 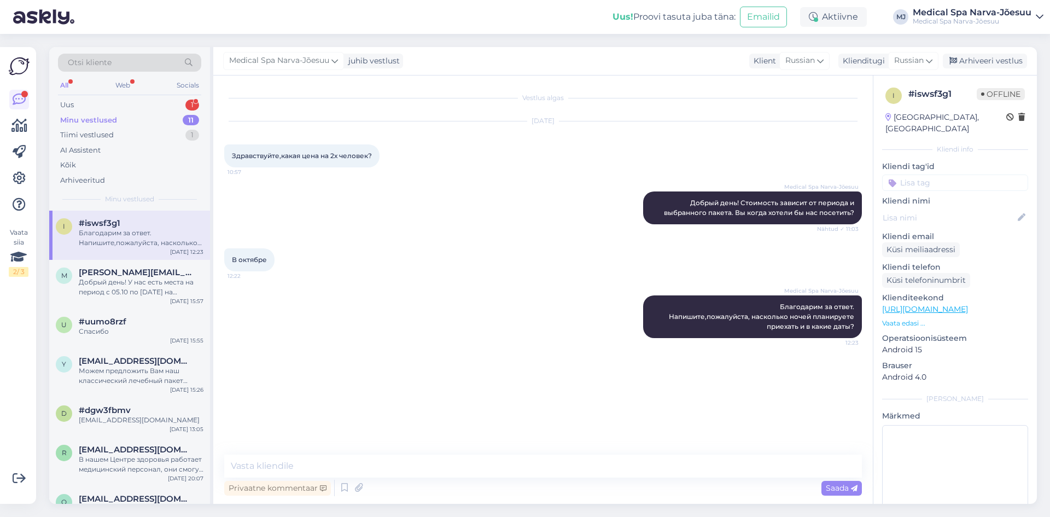 I want to click on span: 12:22, so click(x=248, y=276).